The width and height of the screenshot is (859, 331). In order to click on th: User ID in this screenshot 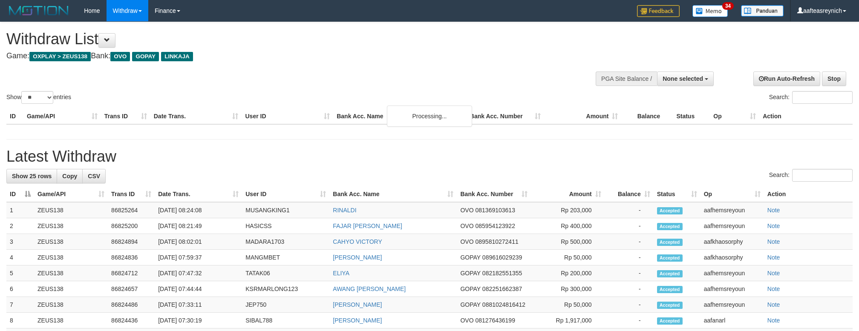, I will do `click(287, 116)`.